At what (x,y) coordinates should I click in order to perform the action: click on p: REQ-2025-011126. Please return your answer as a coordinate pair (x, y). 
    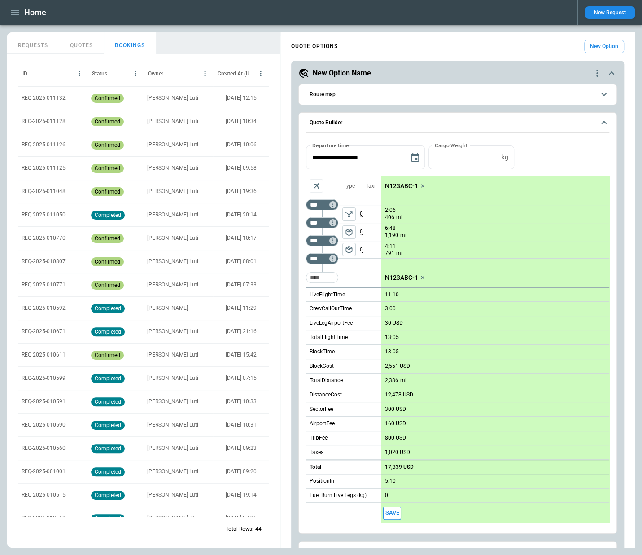
    Looking at the image, I should click on (44, 145).